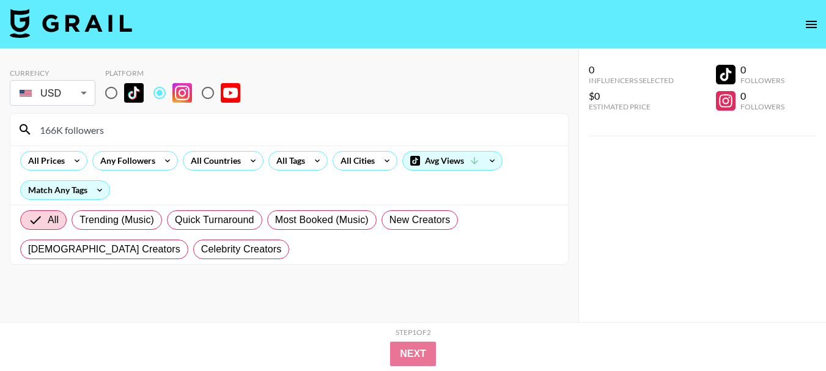 This screenshot has width=826, height=371. What do you see at coordinates (631, 106) in the screenshot?
I see `div: Estimated Price` at bounding box center [631, 106].